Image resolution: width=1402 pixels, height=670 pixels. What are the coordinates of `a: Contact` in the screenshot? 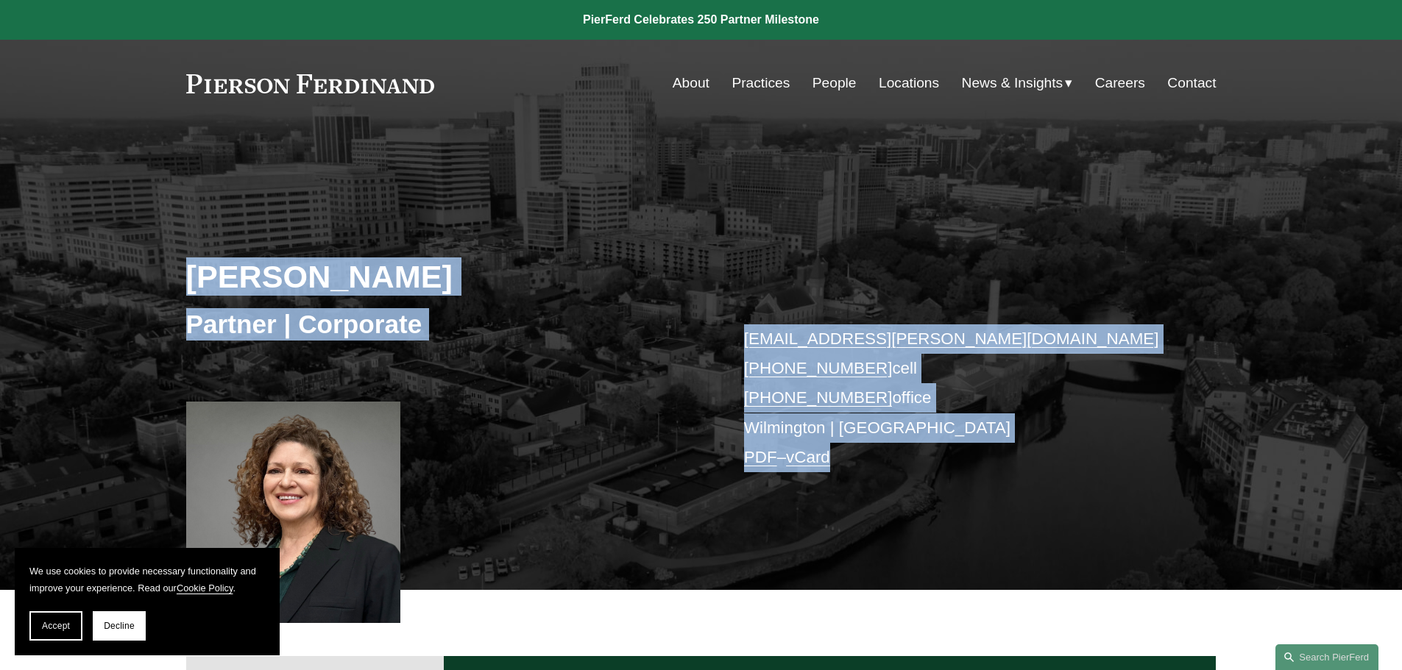 It's located at (1191, 83).